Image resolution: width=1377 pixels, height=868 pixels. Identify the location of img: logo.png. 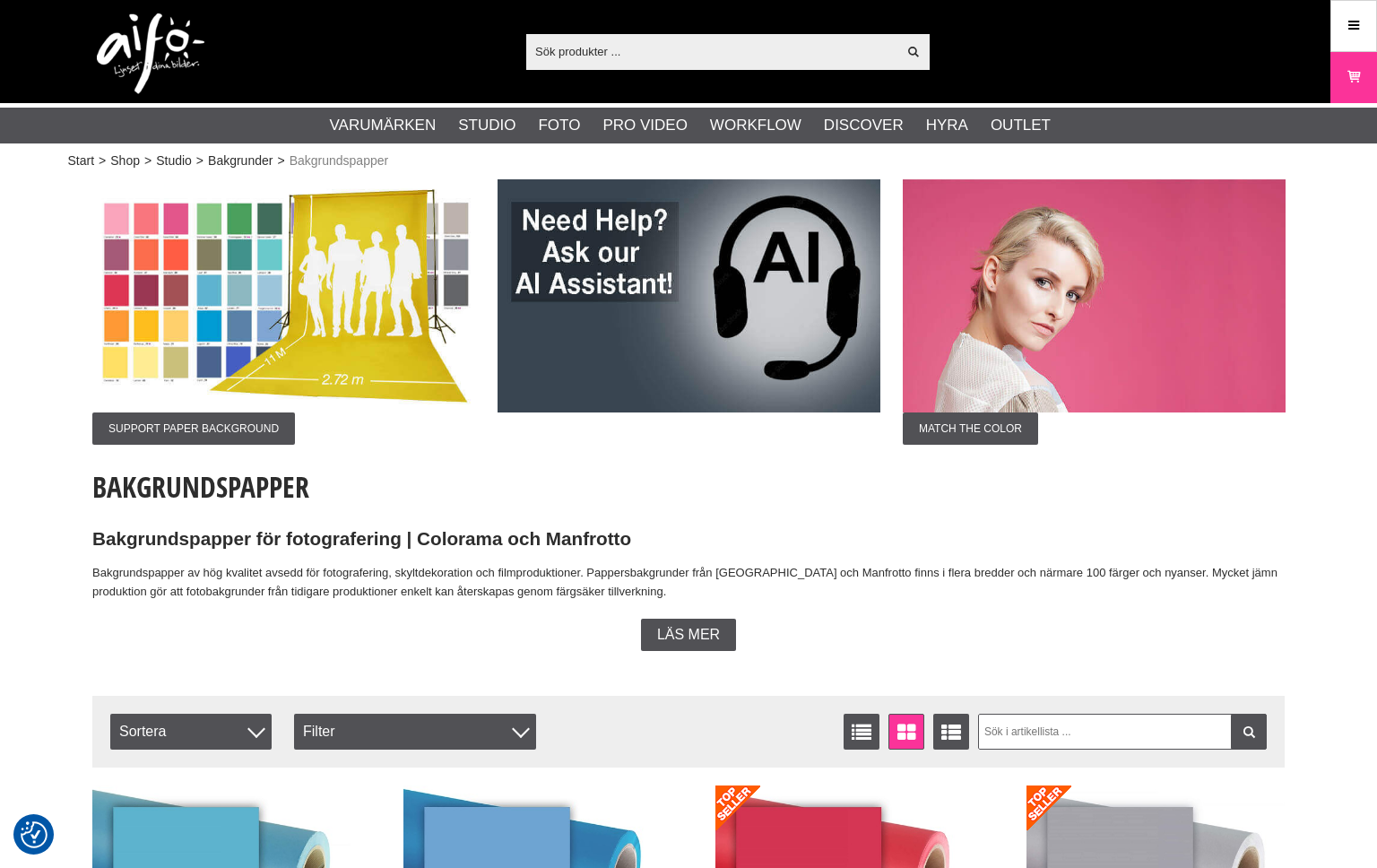
(150, 54).